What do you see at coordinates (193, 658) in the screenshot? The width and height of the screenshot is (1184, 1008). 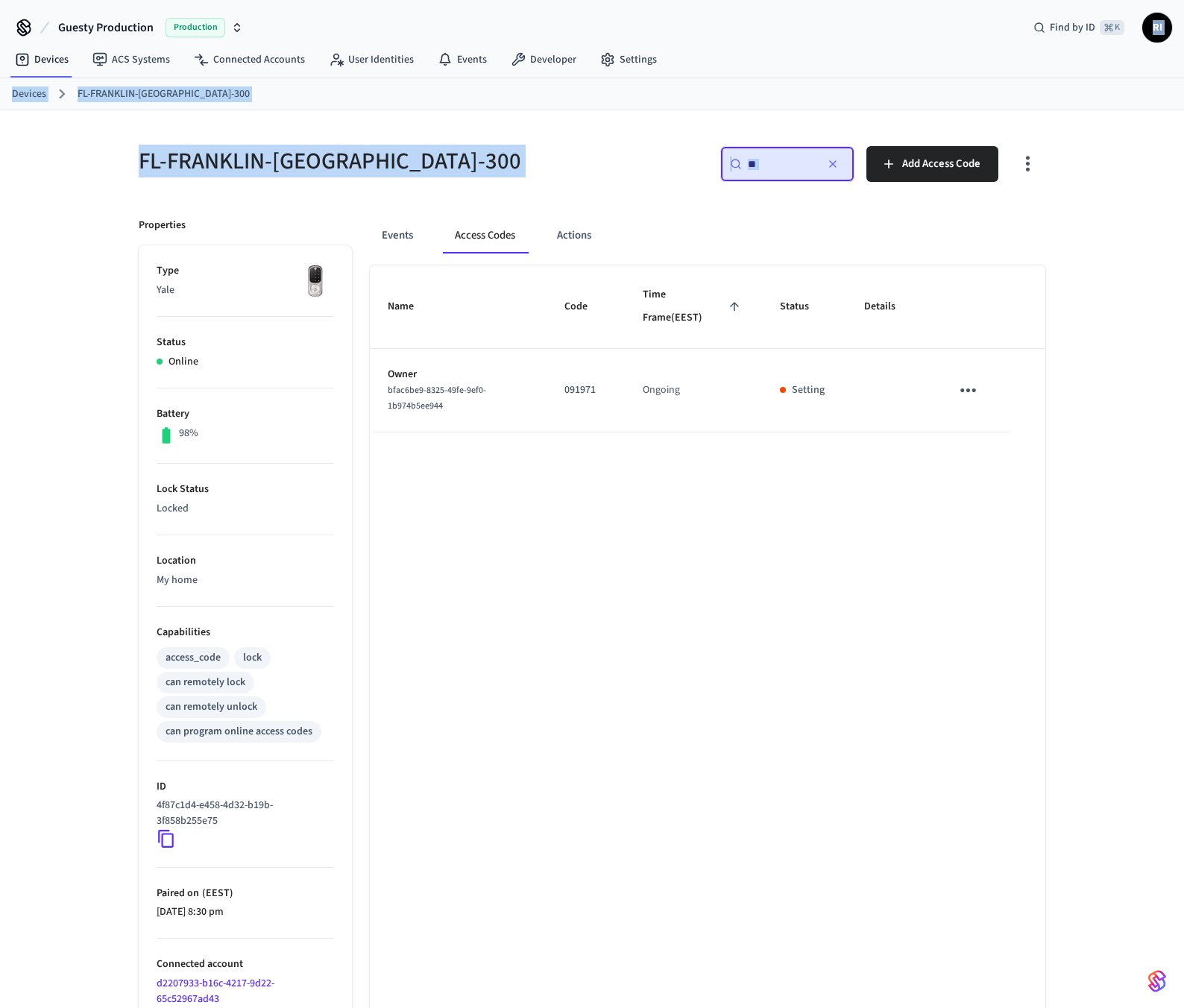 I see `div: access_code` at bounding box center [193, 658].